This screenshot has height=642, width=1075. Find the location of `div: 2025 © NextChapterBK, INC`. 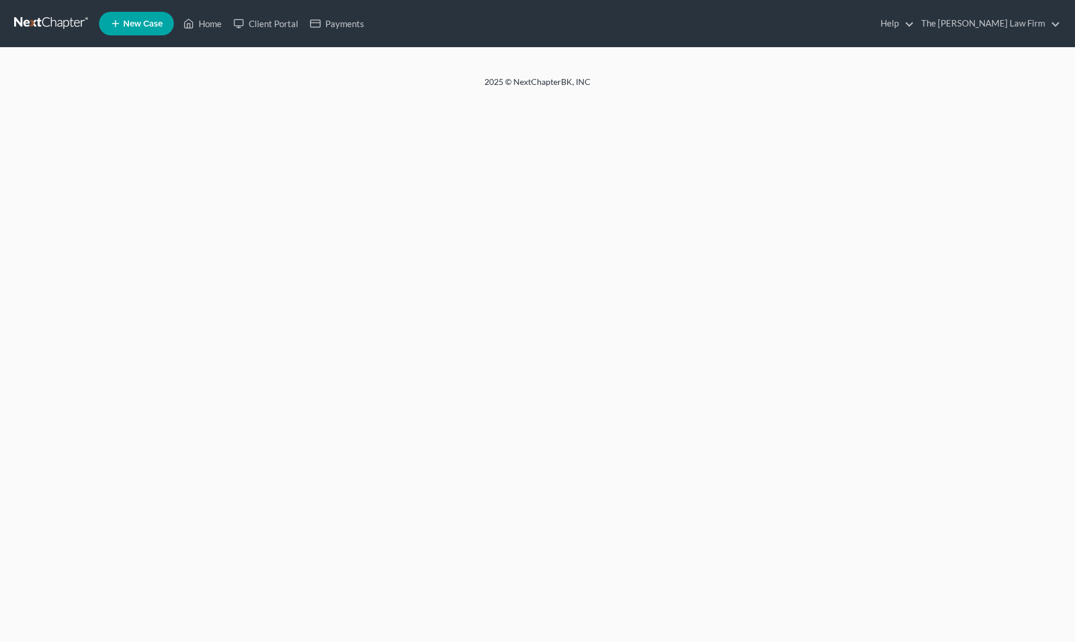

div: 2025 © NextChapterBK, INC is located at coordinates (537, 87).